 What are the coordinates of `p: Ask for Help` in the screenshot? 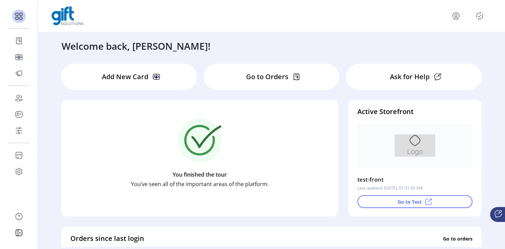 It's located at (410, 77).